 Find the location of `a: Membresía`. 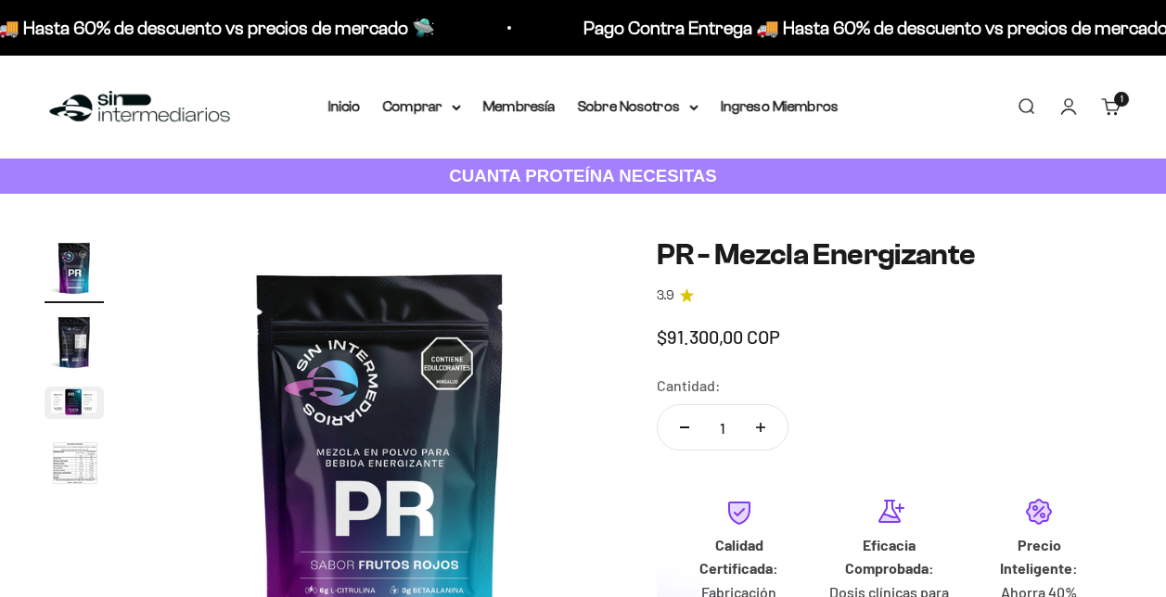

a: Membresía is located at coordinates (520, 106).